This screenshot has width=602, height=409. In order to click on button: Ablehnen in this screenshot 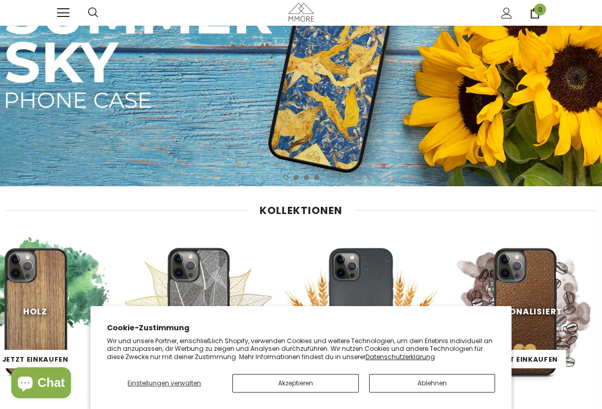, I will do `click(433, 383)`.